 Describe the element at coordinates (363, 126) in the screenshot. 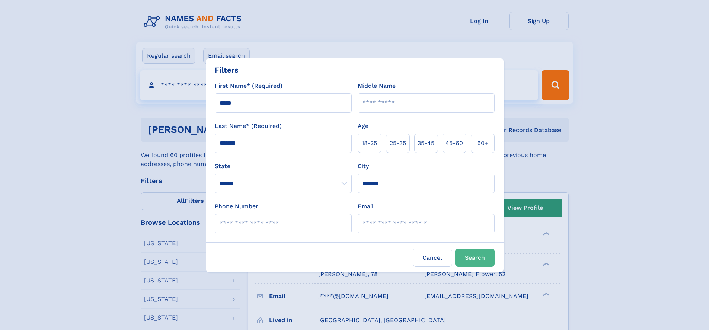

I see `label: Age` at that location.